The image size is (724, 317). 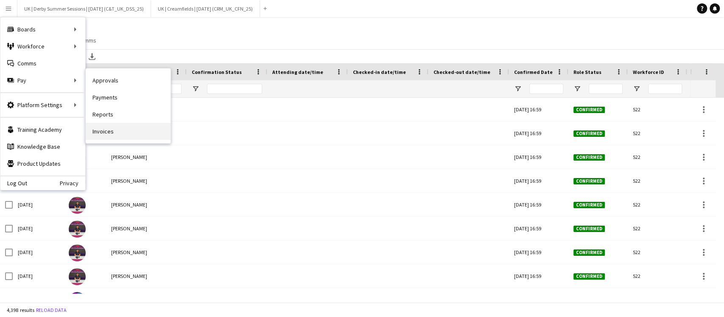 I want to click on a: Product Updates, so click(x=43, y=163).